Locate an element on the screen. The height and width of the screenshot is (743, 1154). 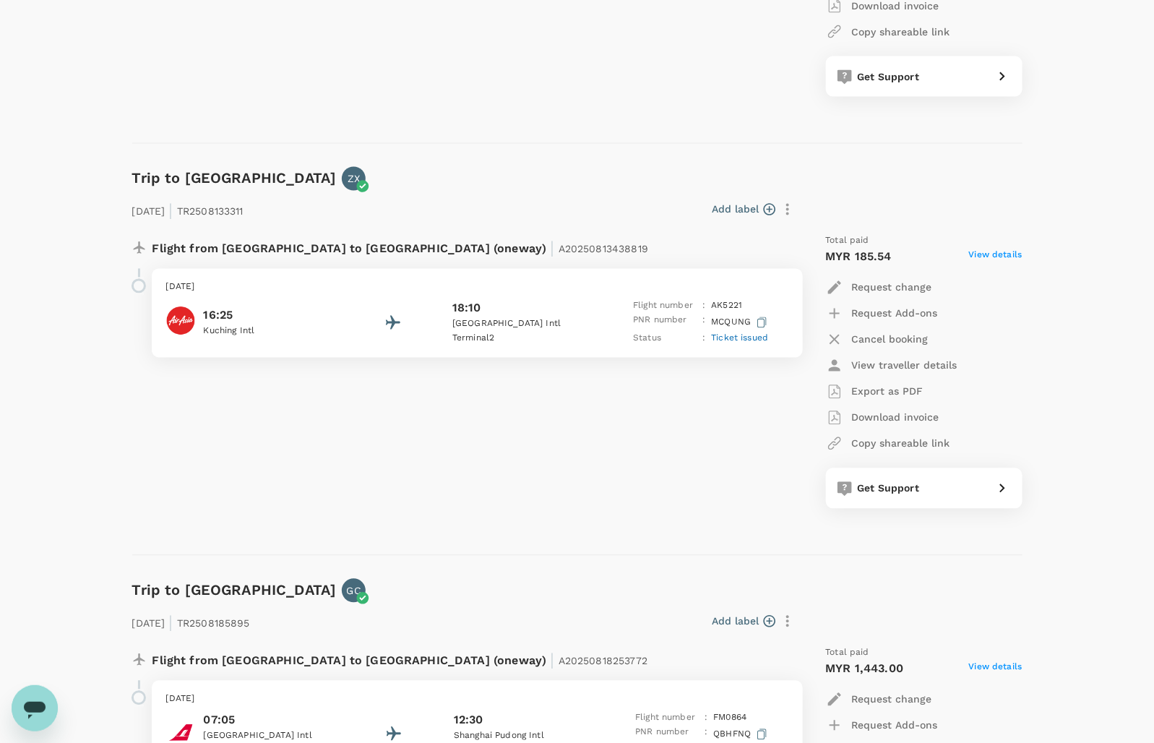
p: Export as PDF is located at coordinates (887, 392).